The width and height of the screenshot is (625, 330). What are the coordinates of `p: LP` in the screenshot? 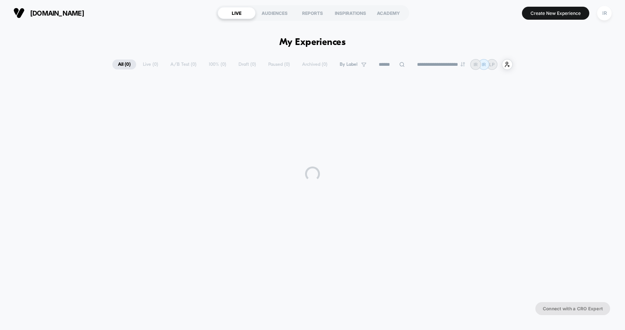 It's located at (491, 64).